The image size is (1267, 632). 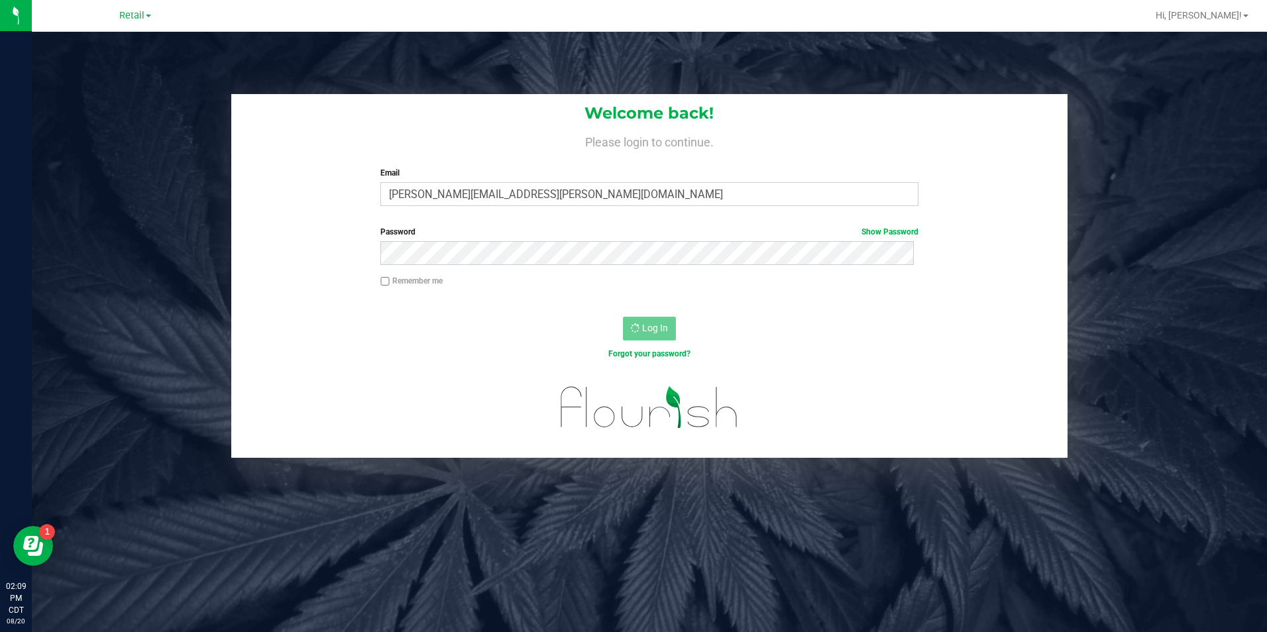 I want to click on p: 02:09 PM CDT, so click(x=16, y=598).